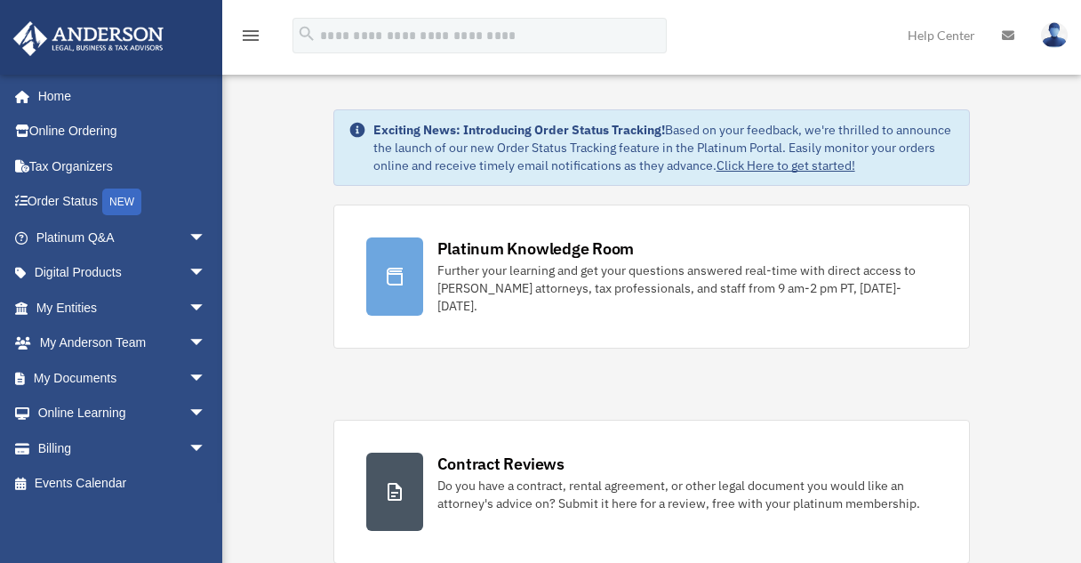 The width and height of the screenshot is (1081, 563). I want to click on a: Online Ordering, so click(123, 132).